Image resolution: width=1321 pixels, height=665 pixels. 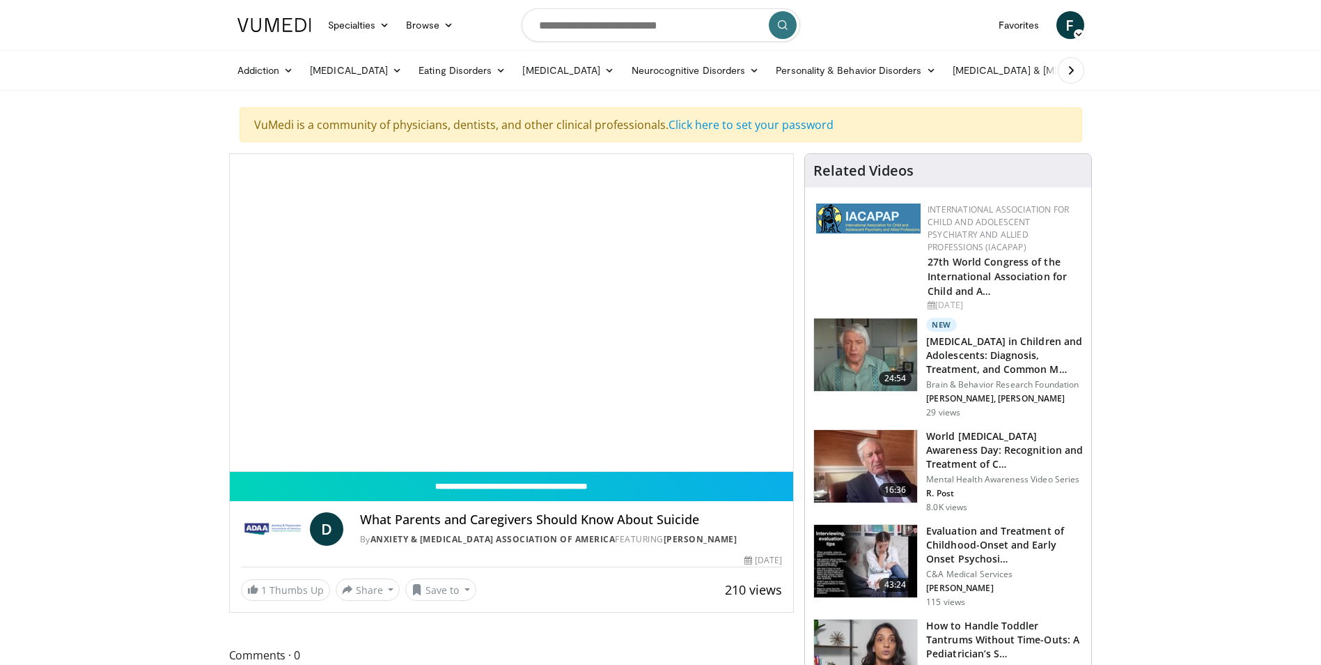 What do you see at coordinates (864, 171) in the screenshot?
I see `h4: Related Videos` at bounding box center [864, 171].